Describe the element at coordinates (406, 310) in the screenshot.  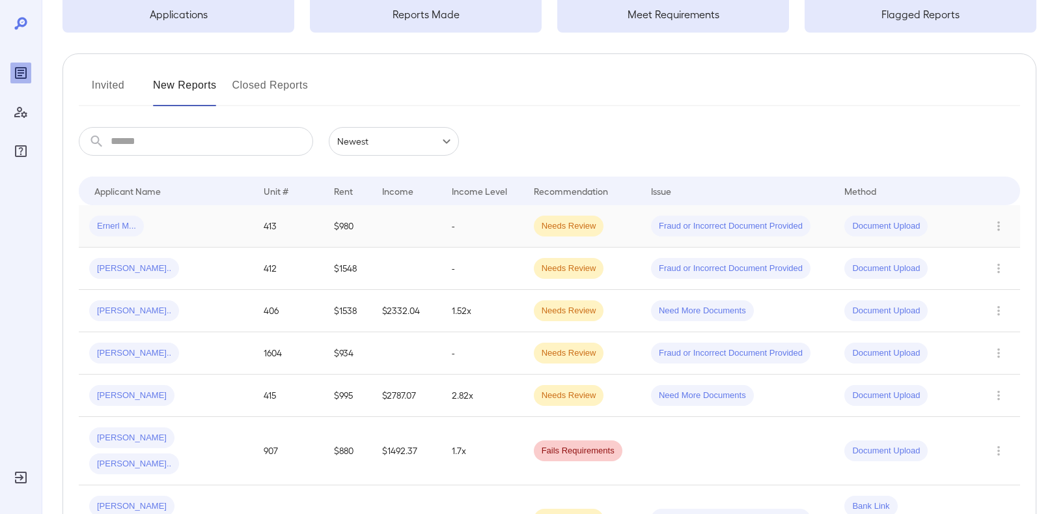
I see `td: $2332.04` at that location.